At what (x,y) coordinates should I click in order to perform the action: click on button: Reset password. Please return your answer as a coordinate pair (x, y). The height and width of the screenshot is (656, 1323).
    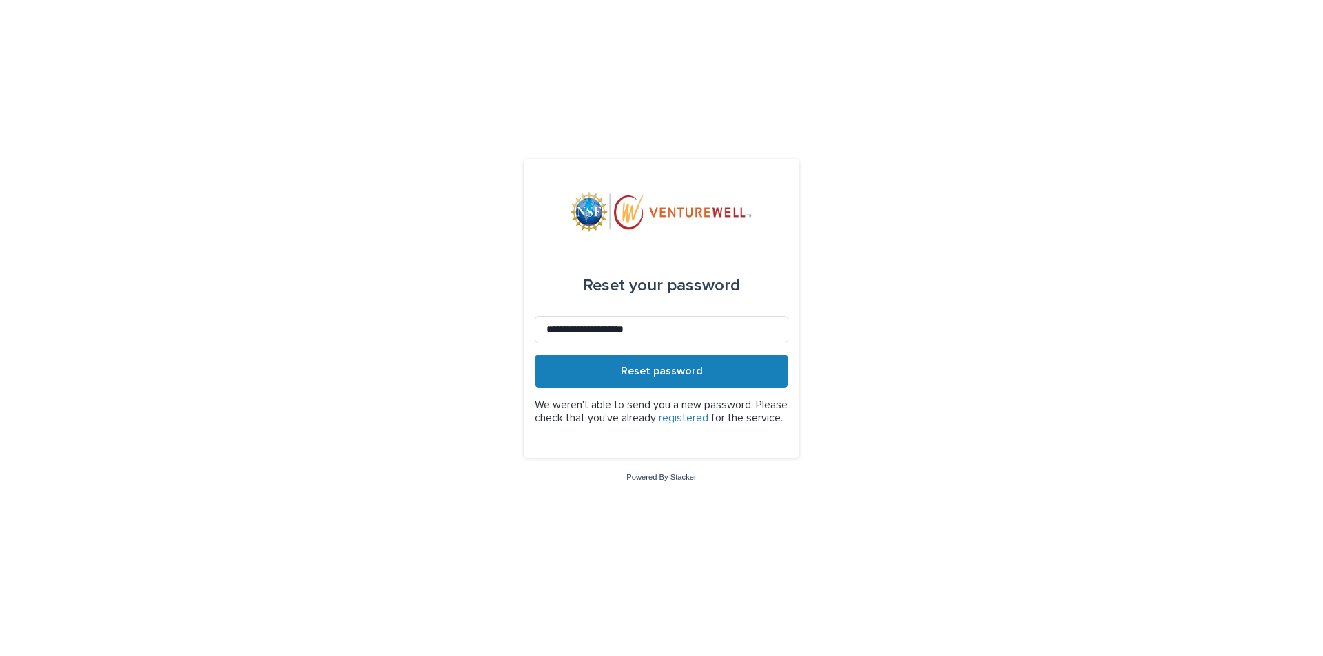
    Looking at the image, I should click on (661, 371).